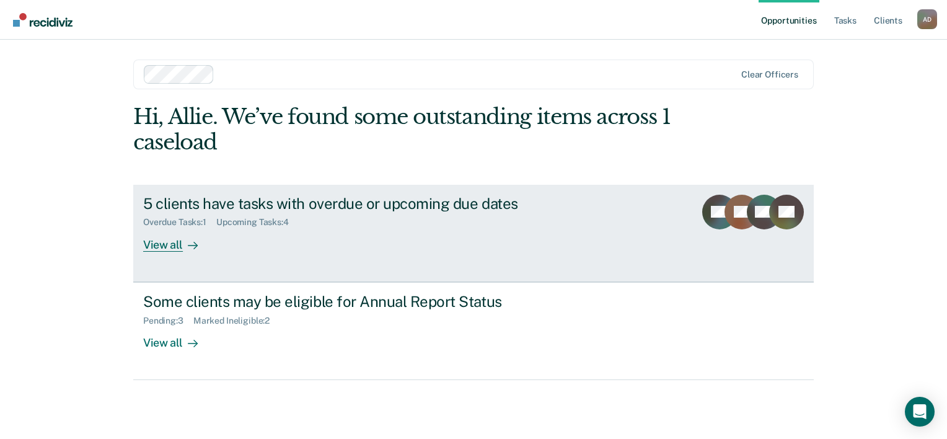 This screenshot has width=947, height=439. What do you see at coordinates (361, 203) in the screenshot?
I see `div: 5 clients have tasks with overdue or upcoming due dates` at bounding box center [361, 203].